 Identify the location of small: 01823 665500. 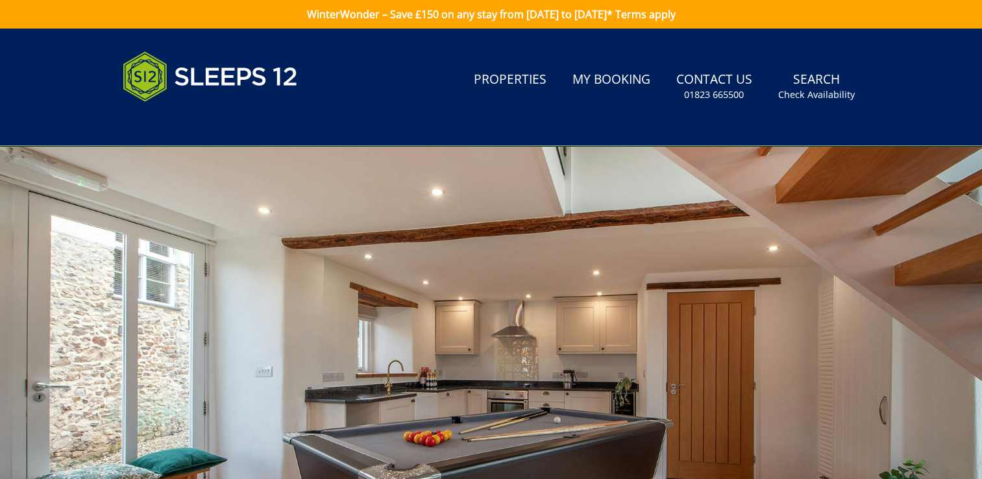
(714, 95).